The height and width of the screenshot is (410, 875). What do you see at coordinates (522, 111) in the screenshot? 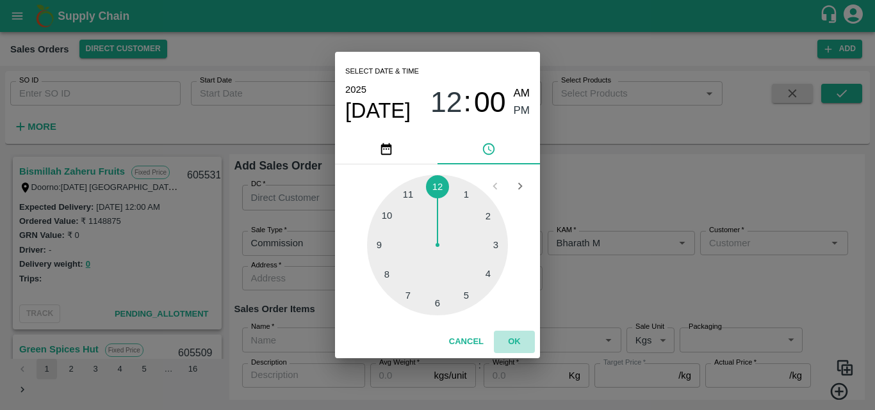
I see `button: PM` at bounding box center [522, 111].